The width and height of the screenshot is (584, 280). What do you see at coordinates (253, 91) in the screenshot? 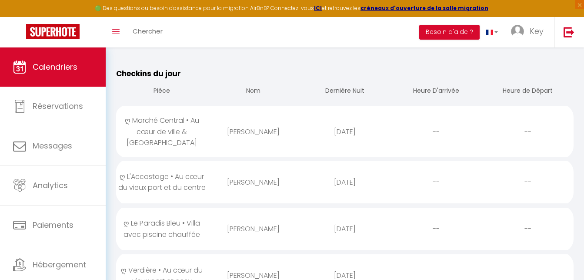
I see `th: Nom` at bounding box center [253, 91].